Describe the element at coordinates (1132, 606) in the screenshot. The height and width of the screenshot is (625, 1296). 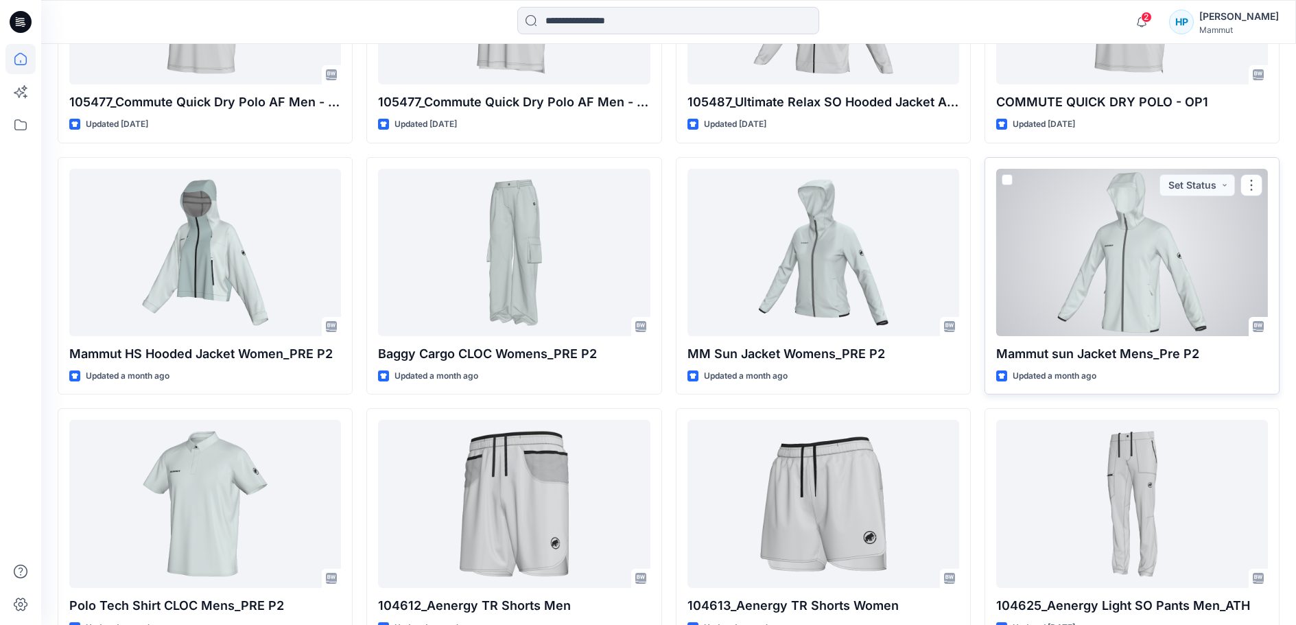
I see `p: 104625_Aenergy Light SO Pants Men_ATH` at that location.